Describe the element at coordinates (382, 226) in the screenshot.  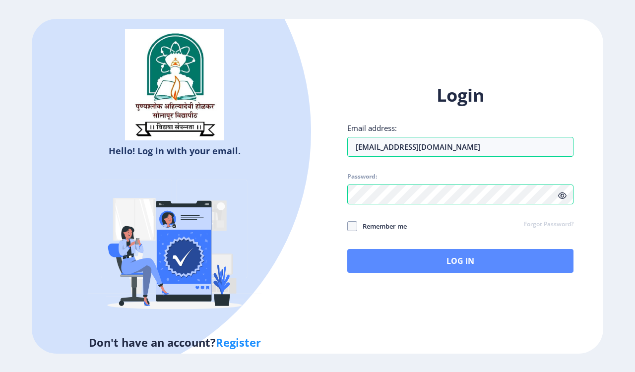
I see `span: Remember me` at that location.